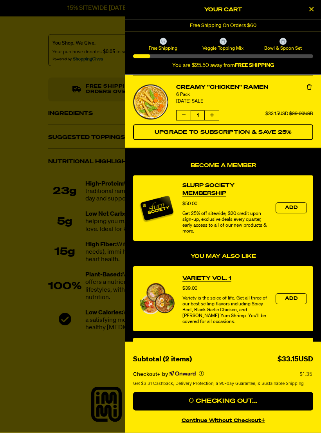 This screenshot has height=433, width=321. Describe the element at coordinates (255, 65) in the screenshot. I see `b: FREE SHIPPING` at that location.